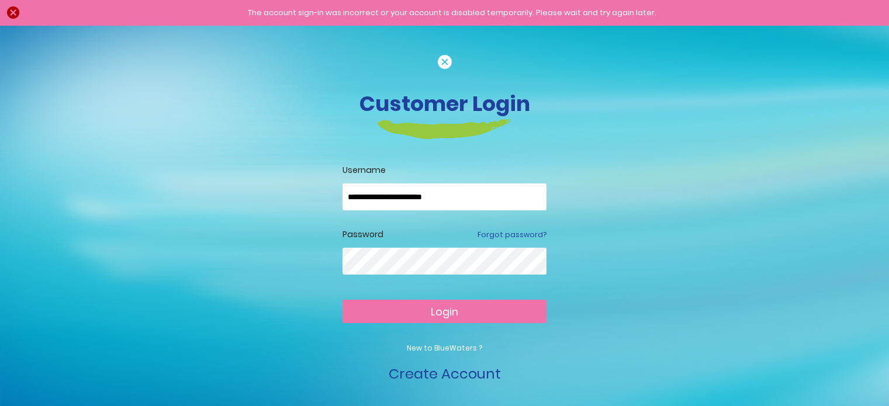 The image size is (889, 406). Describe the element at coordinates (512, 235) in the screenshot. I see `a: Forgot password?` at that location.